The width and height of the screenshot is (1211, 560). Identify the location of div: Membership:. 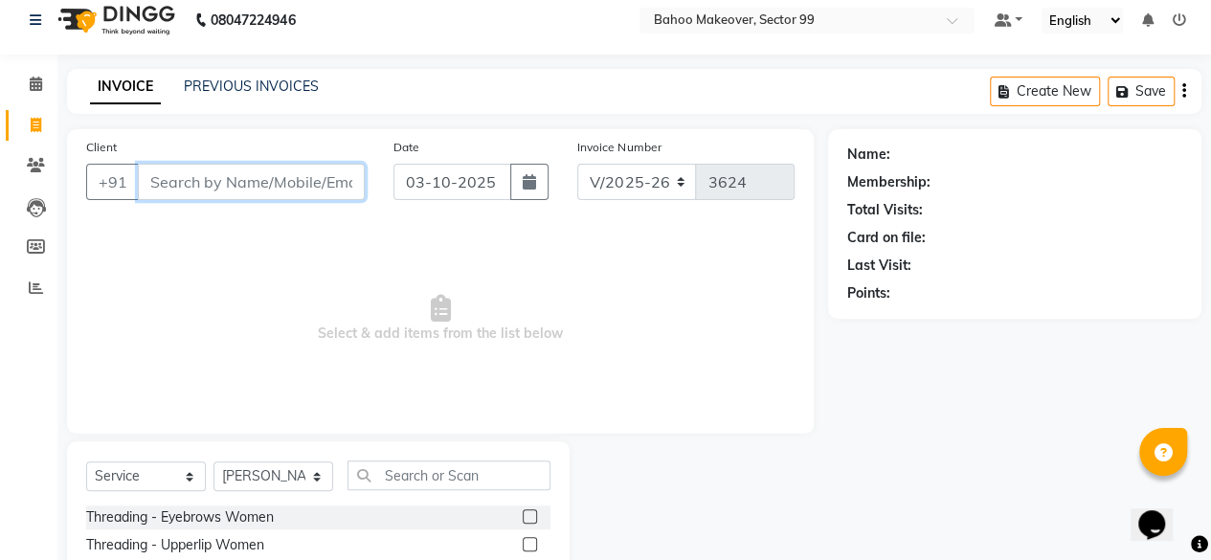
(889, 182).